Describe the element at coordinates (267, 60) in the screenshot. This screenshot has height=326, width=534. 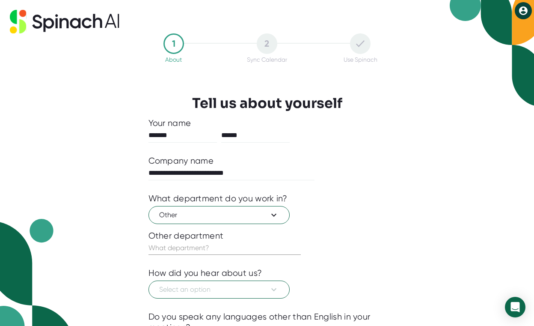
I see `div: Sync Calendar` at that location.